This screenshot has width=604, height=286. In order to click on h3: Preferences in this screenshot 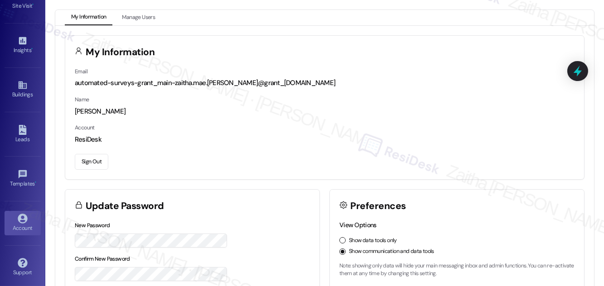, I will do `click(378, 206)`.